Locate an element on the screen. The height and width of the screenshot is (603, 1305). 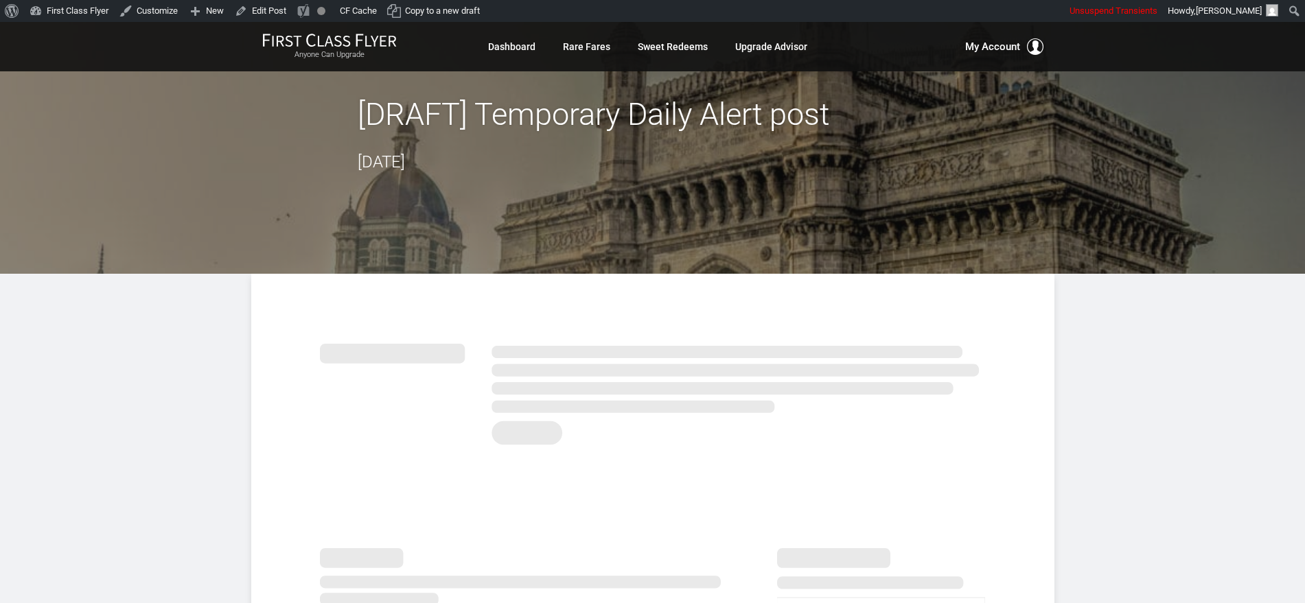
img: First Class Flyer is located at coordinates (329, 40).